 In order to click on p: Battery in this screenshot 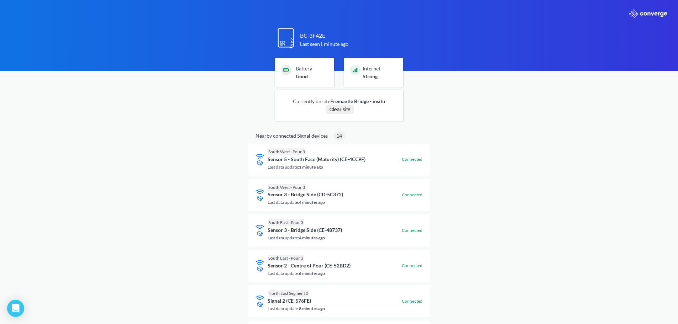, I will do `click(304, 69)`.